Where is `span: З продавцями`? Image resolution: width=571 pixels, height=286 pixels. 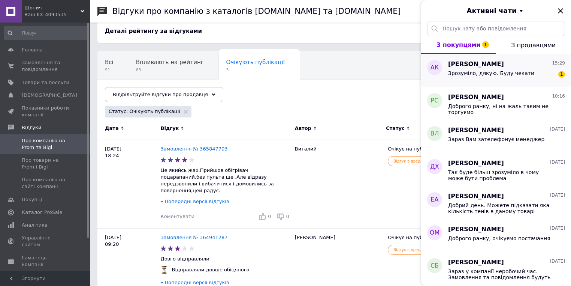 span: З продавцями is located at coordinates (534, 45).